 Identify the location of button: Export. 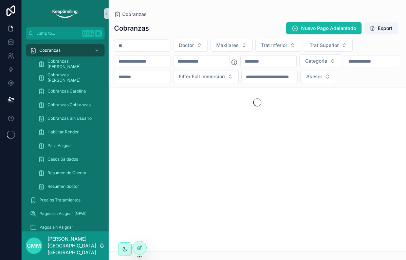
(381, 28).